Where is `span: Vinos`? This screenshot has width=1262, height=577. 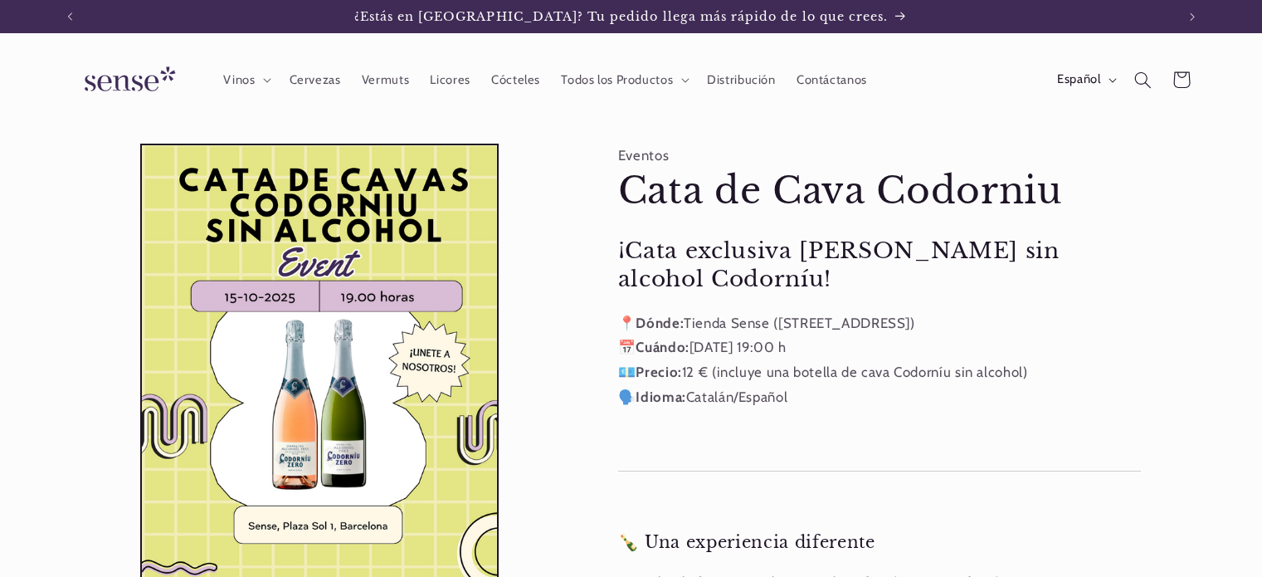
span: Vinos is located at coordinates (239, 80).